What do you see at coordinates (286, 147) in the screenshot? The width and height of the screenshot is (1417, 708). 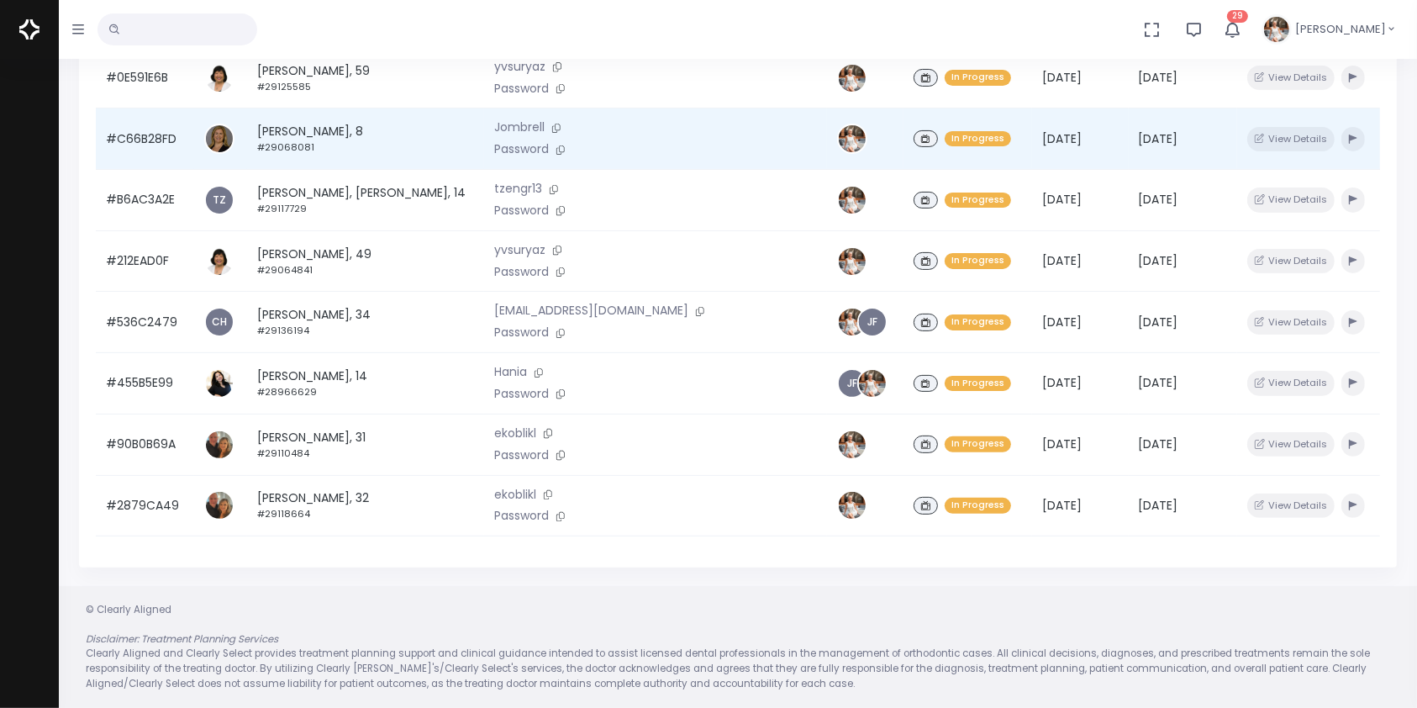 I see `small: #29068081` at bounding box center [286, 147].